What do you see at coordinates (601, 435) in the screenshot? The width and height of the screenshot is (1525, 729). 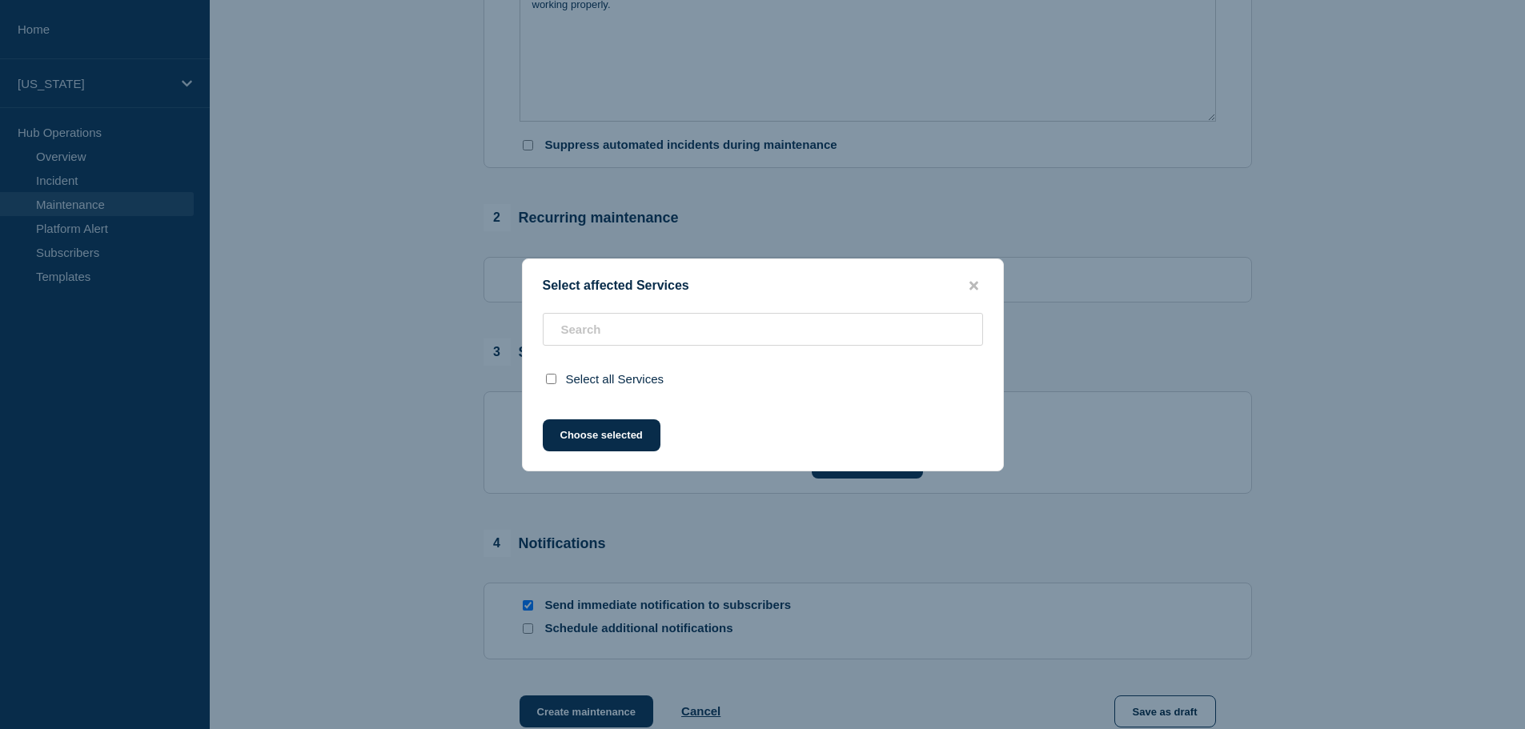 I see `button: Choose selected` at bounding box center [601, 435].